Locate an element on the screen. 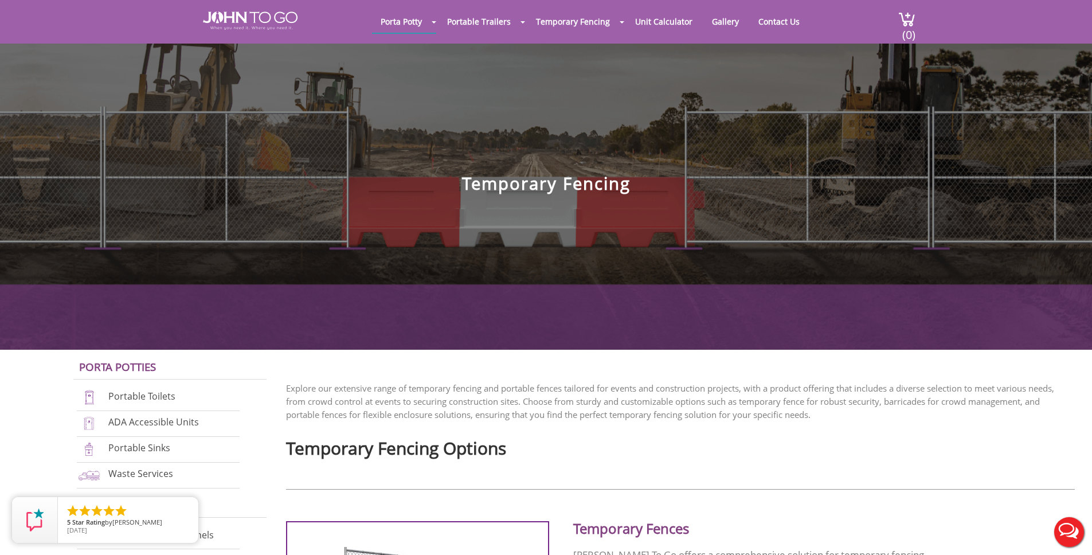  span: by is located at coordinates (128, 523).